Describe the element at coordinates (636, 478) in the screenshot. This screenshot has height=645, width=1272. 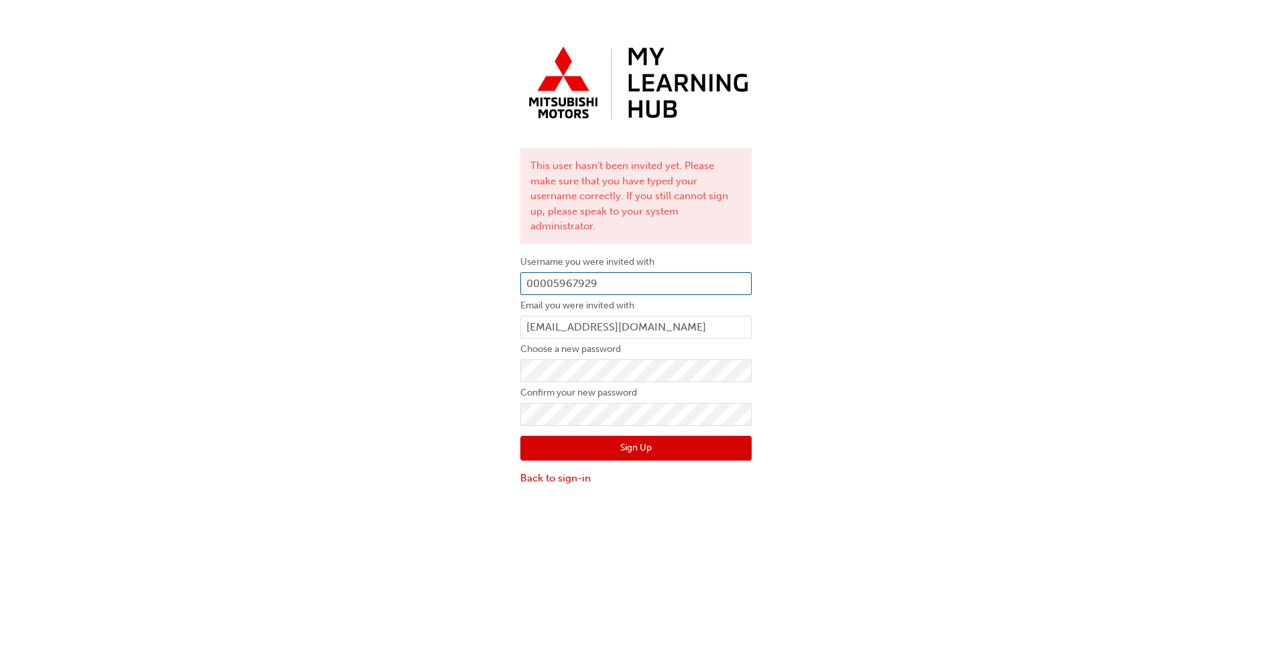
I see `a: Back to sign-in` at that location.